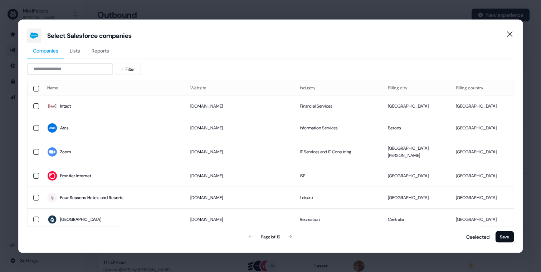  What do you see at coordinates (505, 237) in the screenshot?
I see `button: Save` at bounding box center [505, 237].